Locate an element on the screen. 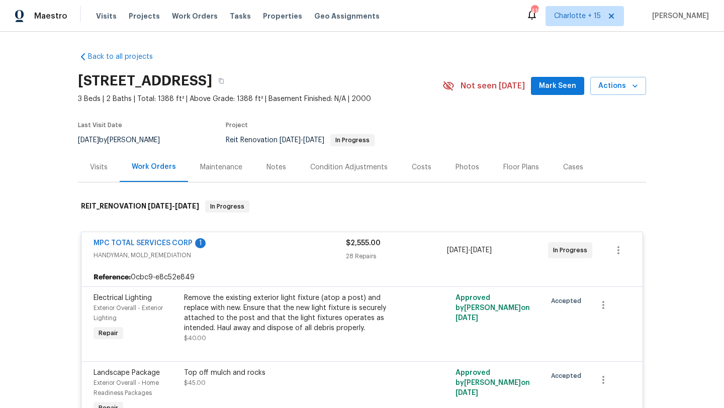  div: 0cbc9-e8c52e849 is located at coordinates (362, 277).